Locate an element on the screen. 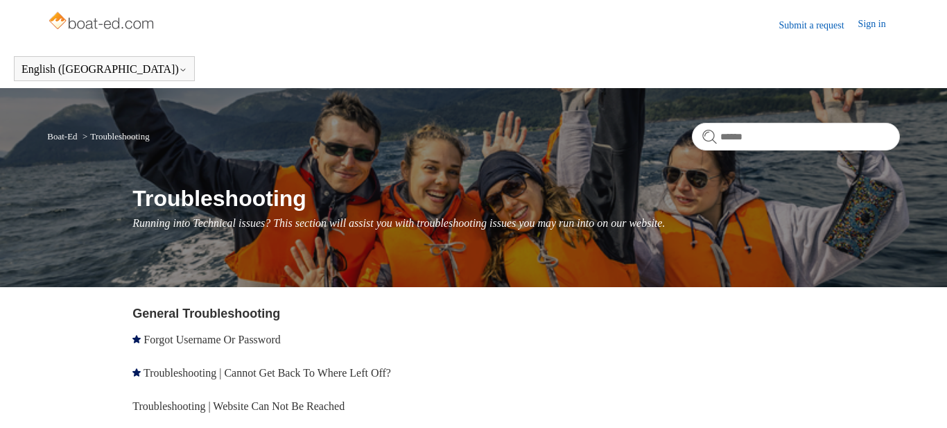 The height and width of the screenshot is (428, 947). input: Search is located at coordinates (796, 137).